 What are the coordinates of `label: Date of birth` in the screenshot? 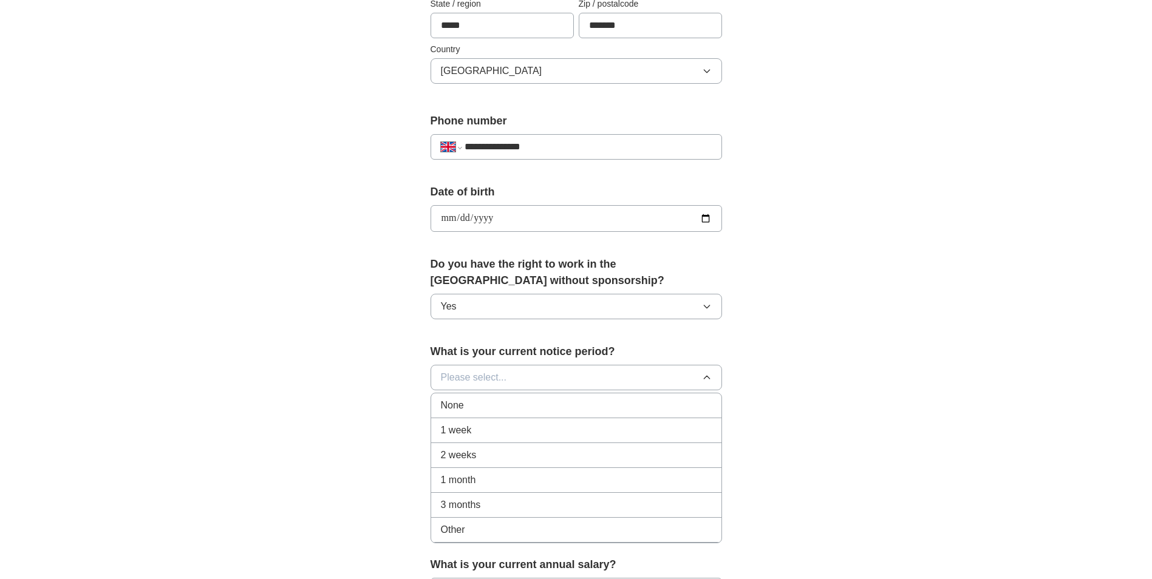 It's located at (576, 192).